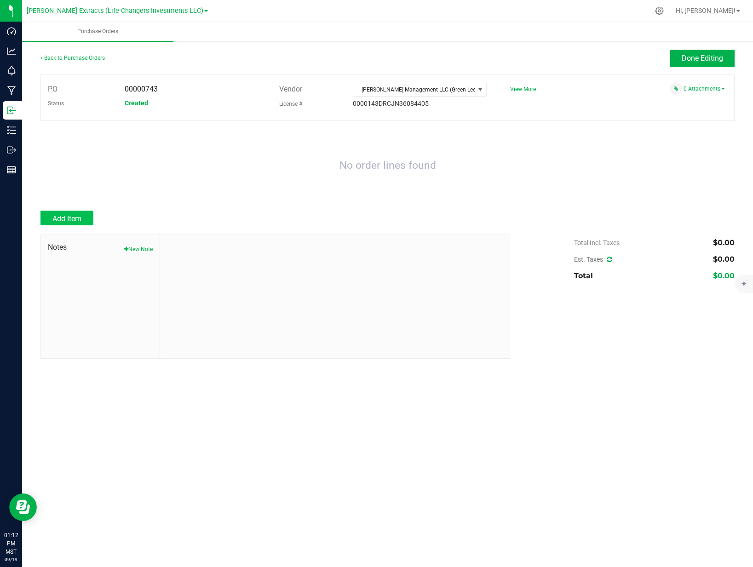 The image size is (753, 567). Describe the element at coordinates (12, 110) in the screenshot. I see `inline-svg: Inbound` at that location.